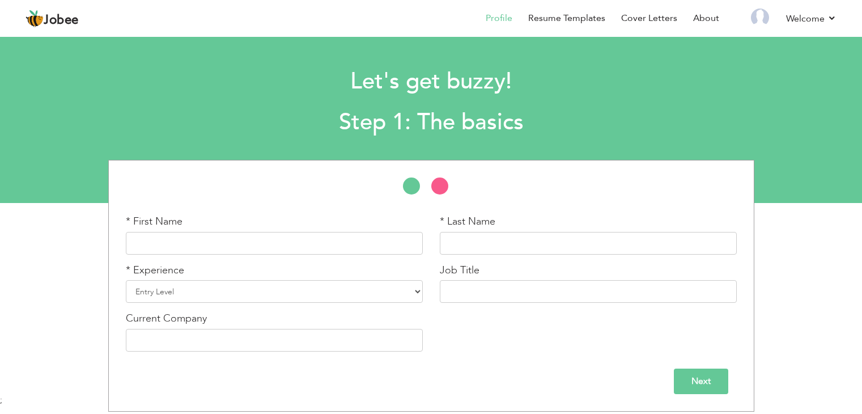 Image resolution: width=862 pixels, height=414 pixels. Describe the element at coordinates (166, 319) in the screenshot. I see `label: Current Company` at that location.